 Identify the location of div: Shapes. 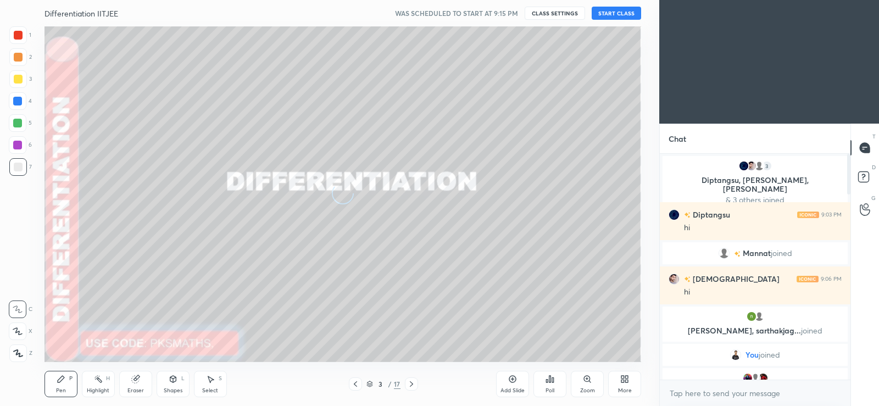
(173, 391).